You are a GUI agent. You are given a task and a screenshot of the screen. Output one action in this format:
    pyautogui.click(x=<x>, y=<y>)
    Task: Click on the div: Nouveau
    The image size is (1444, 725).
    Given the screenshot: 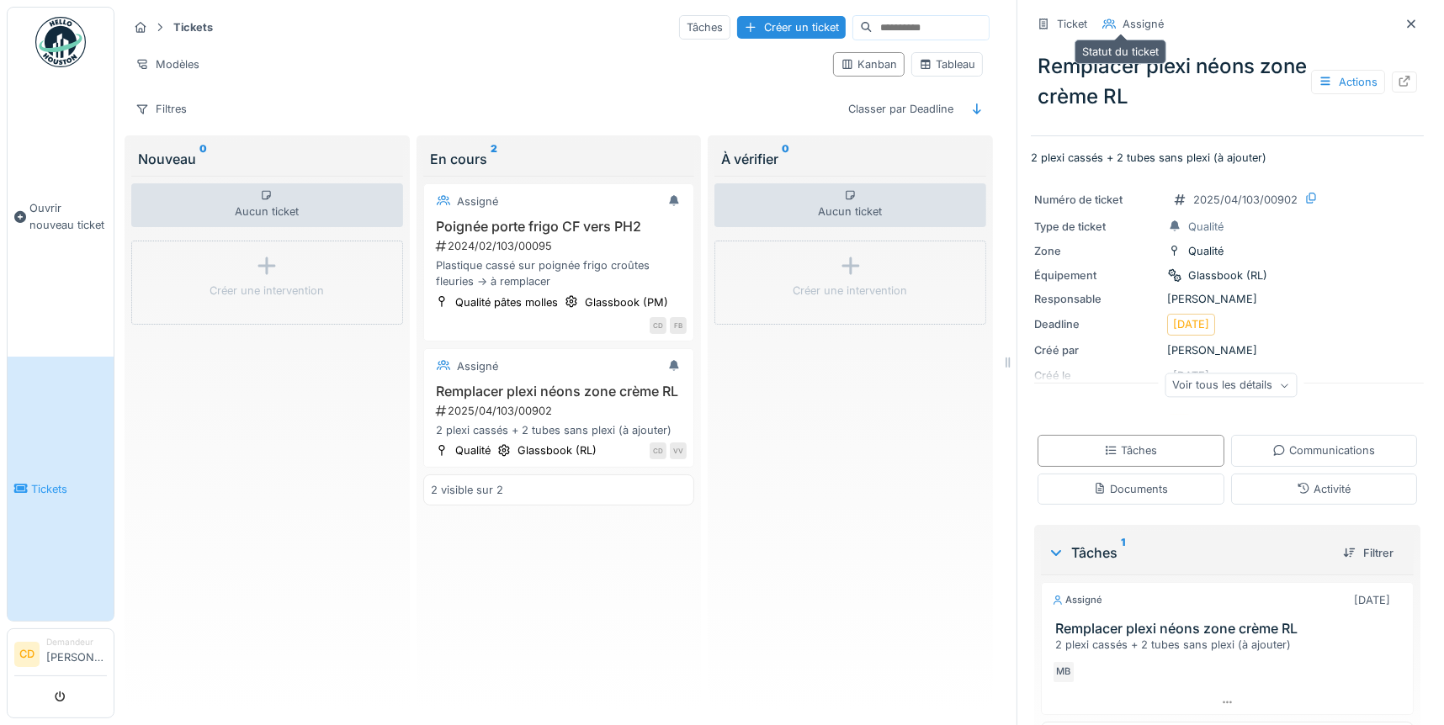 What is the action you would take?
    pyautogui.click(x=267, y=159)
    